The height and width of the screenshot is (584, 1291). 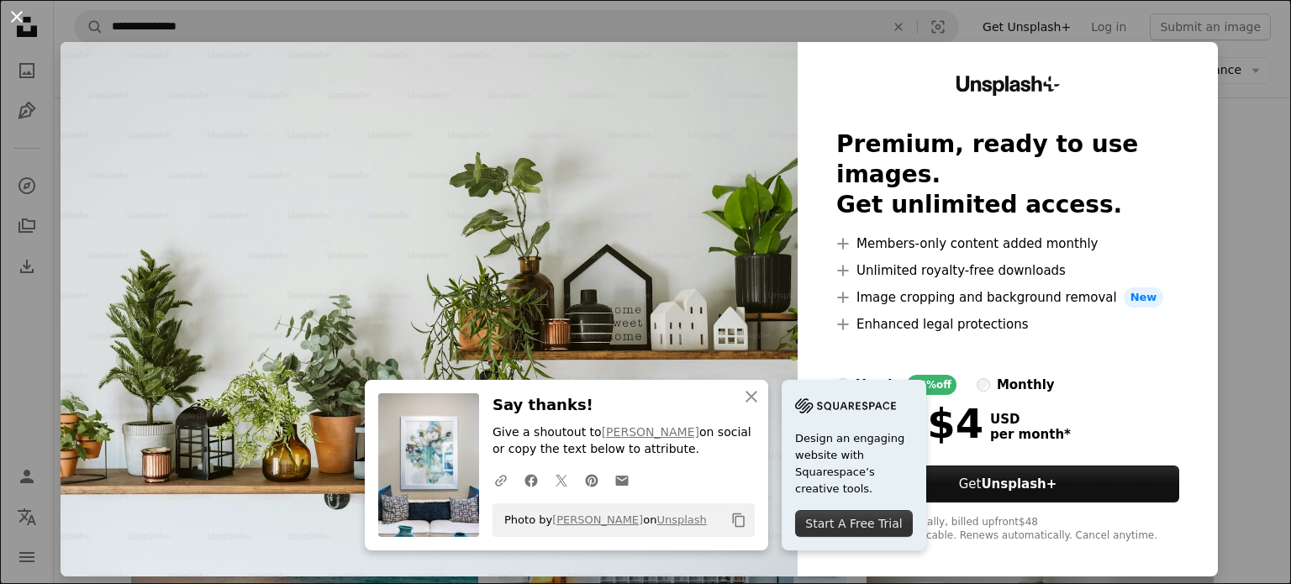 I want to click on span: Photo by on, so click(x=601, y=520).